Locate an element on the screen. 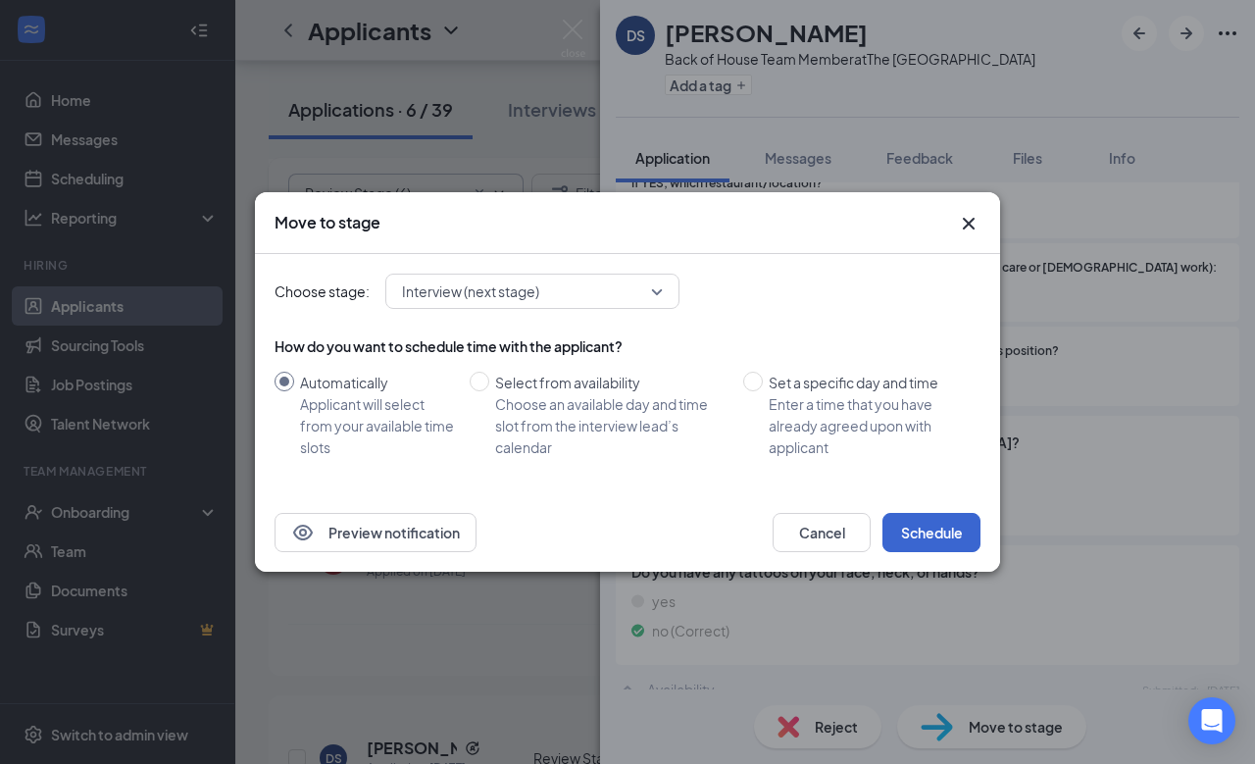 The height and width of the screenshot is (764, 1255). h3: Move to stage is located at coordinates (327, 222).